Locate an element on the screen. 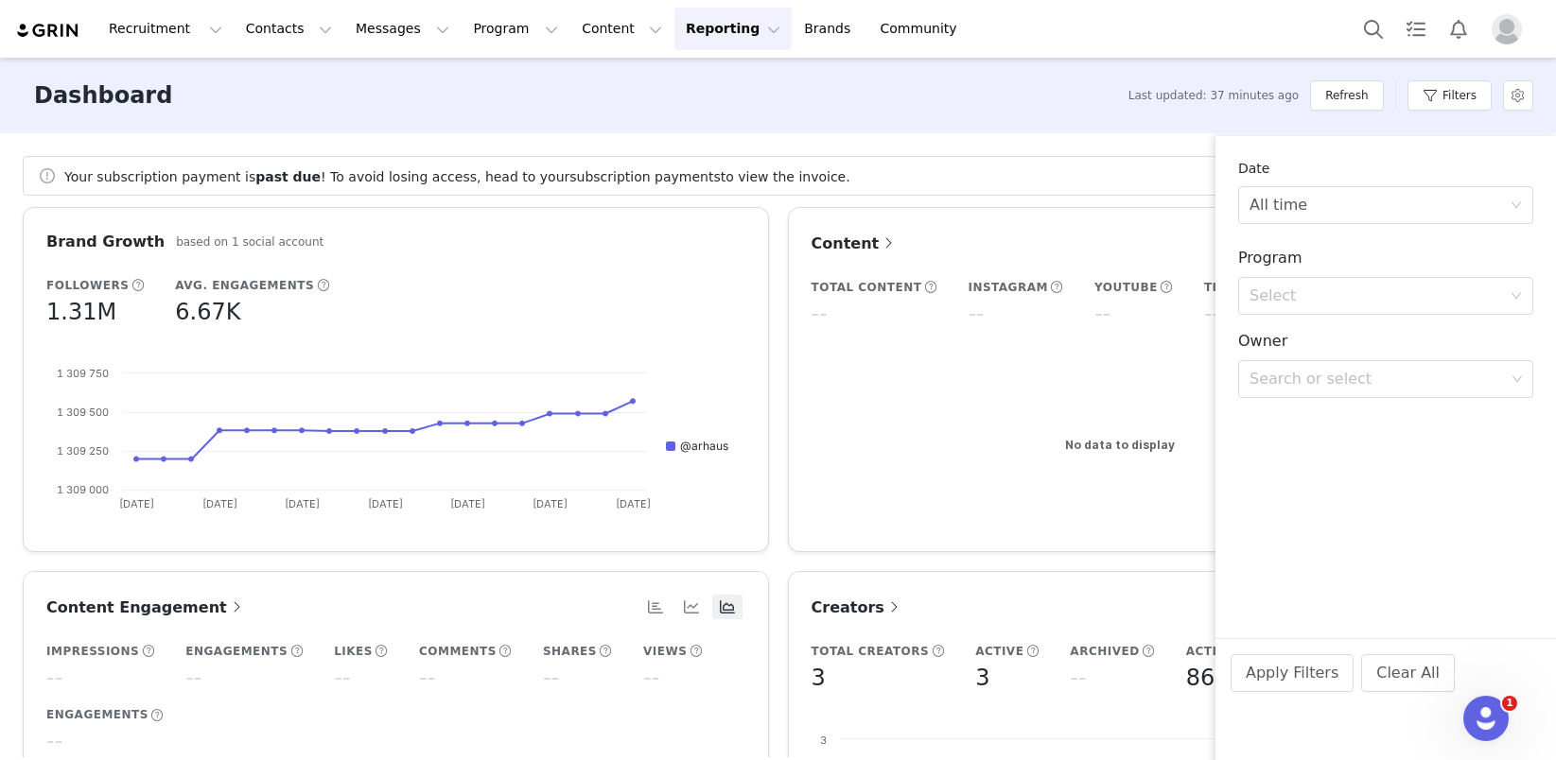 Image resolution: width=1556 pixels, height=760 pixels. a: Tasks is located at coordinates (1416, 28).